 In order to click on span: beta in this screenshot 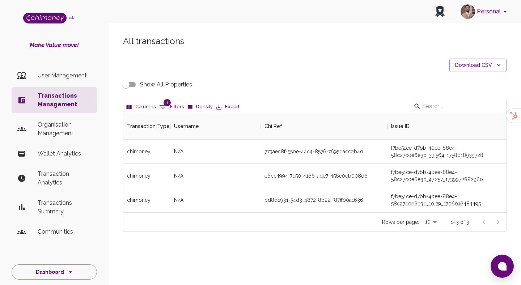, I will do `click(71, 18)`.